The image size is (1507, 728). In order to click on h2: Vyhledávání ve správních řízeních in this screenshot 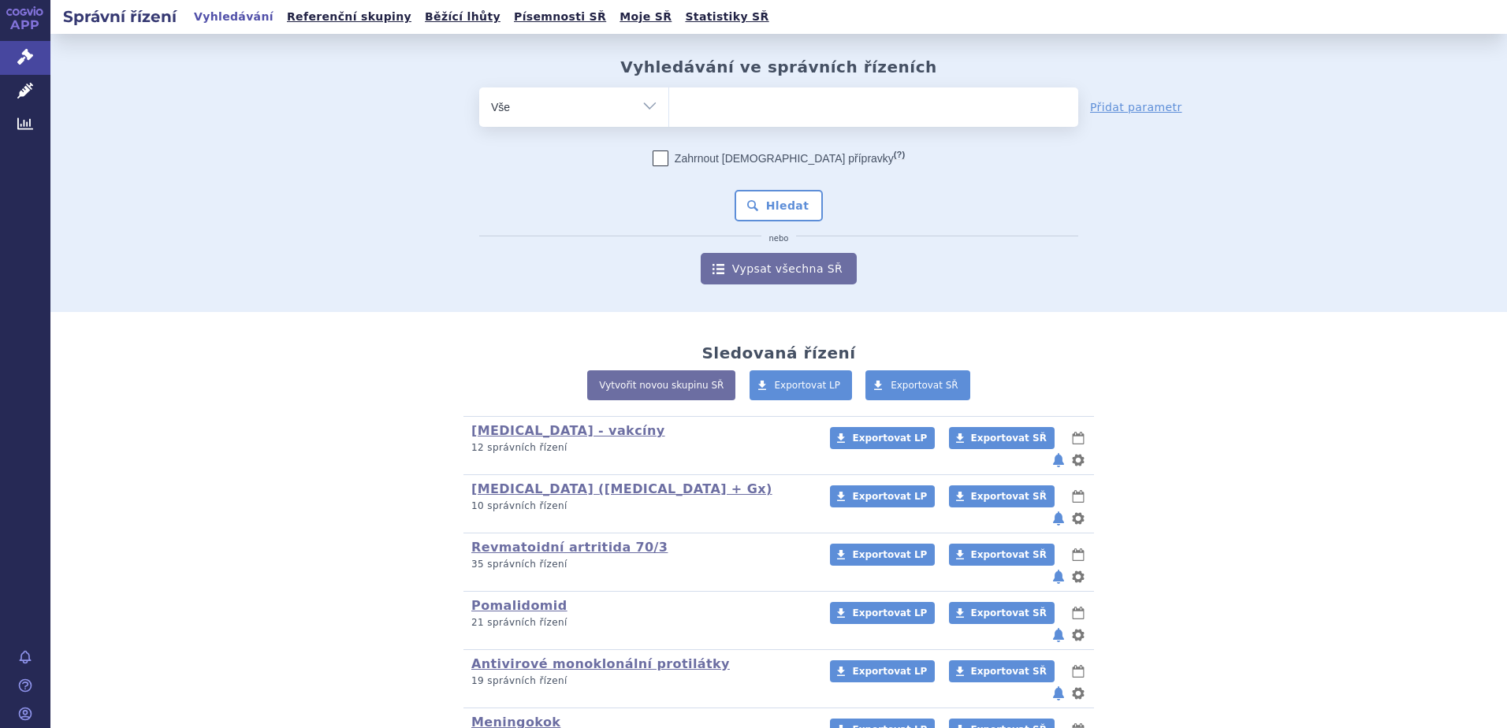, I will do `click(779, 67)`.